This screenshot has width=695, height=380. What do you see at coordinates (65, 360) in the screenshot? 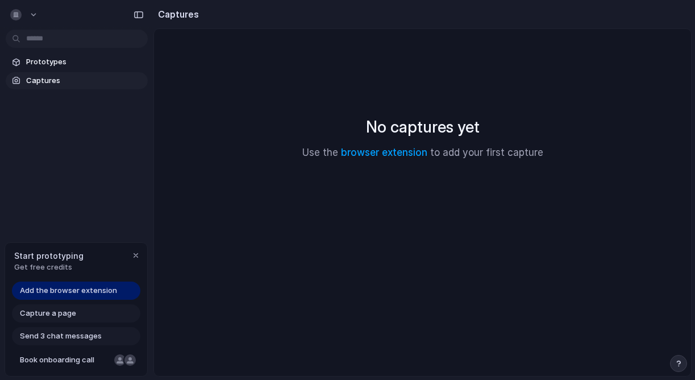
I see `span: Book onboarding call` at bounding box center [65, 360].